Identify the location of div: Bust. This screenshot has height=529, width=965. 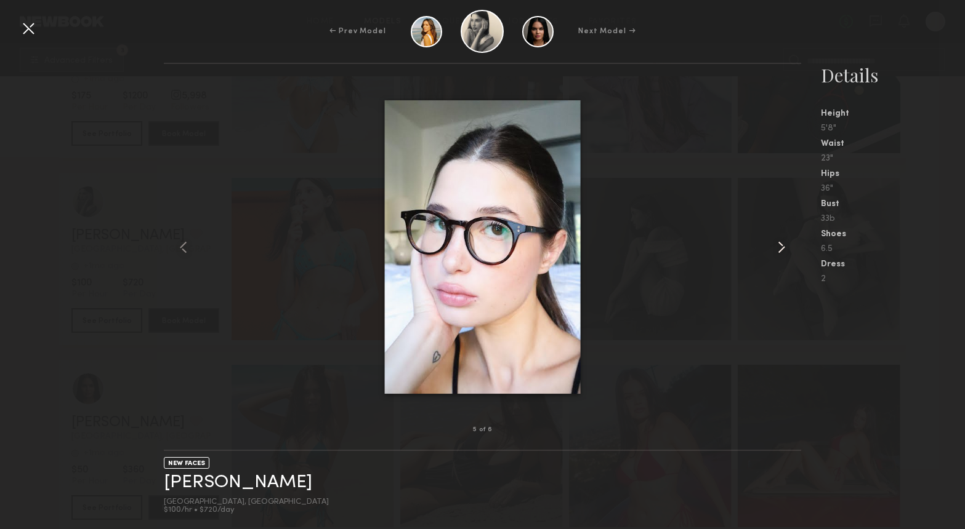
(893, 204).